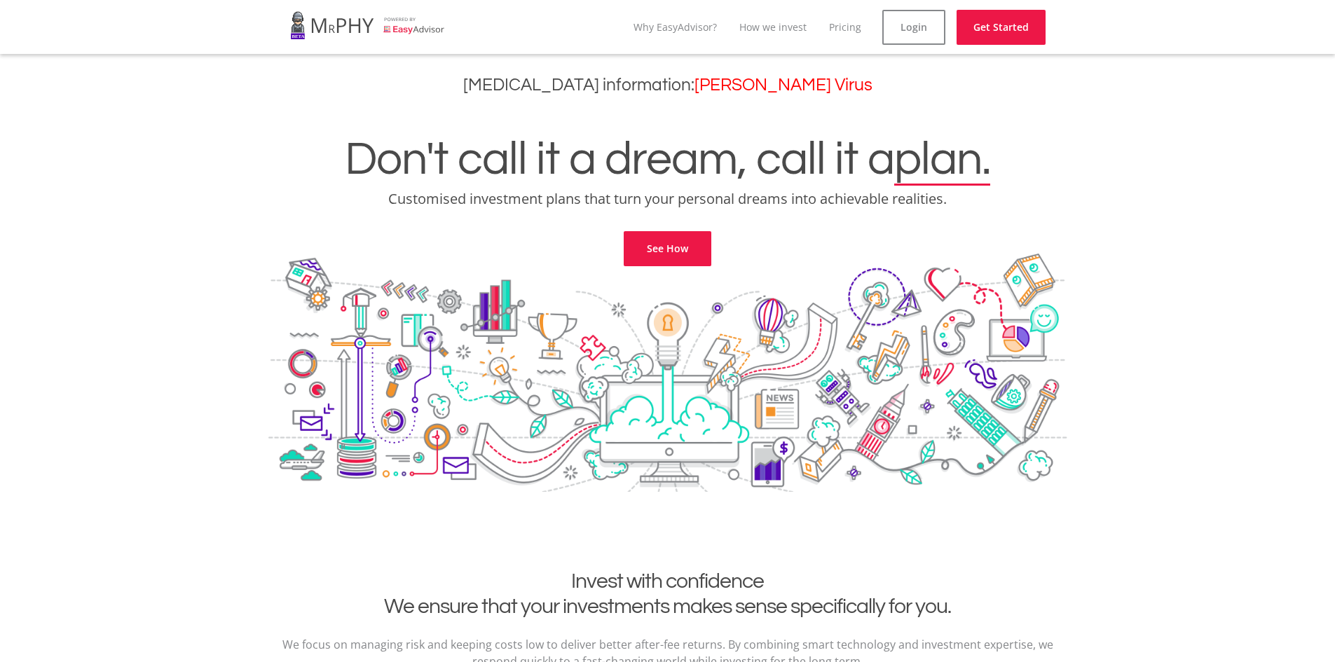  Describe the element at coordinates (668, 594) in the screenshot. I see `h2: Invest with confidence We ensure that your investments makes sense specifically for you.` at that location.